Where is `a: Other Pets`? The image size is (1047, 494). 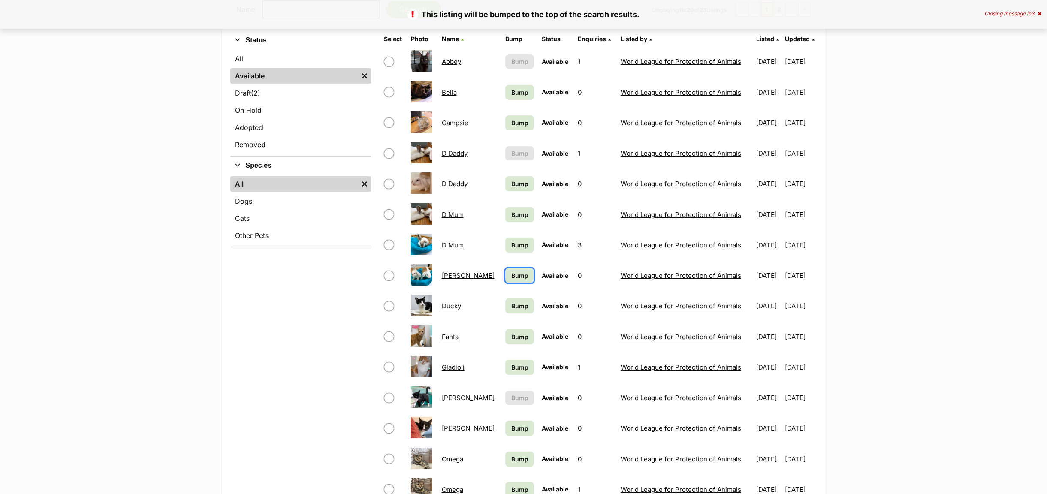 a: Other Pets is located at coordinates (301, 235).